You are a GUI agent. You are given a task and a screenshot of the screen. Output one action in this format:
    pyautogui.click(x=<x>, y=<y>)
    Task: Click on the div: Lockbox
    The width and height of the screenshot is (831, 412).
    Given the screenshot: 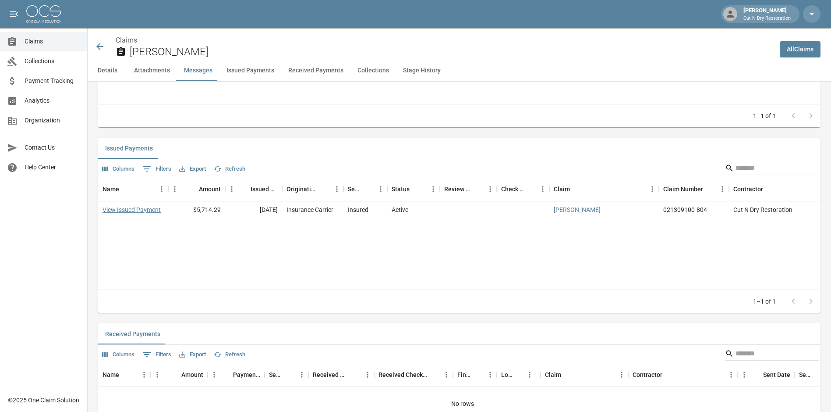 What is the action you would take?
    pyautogui.click(x=508, y=374)
    